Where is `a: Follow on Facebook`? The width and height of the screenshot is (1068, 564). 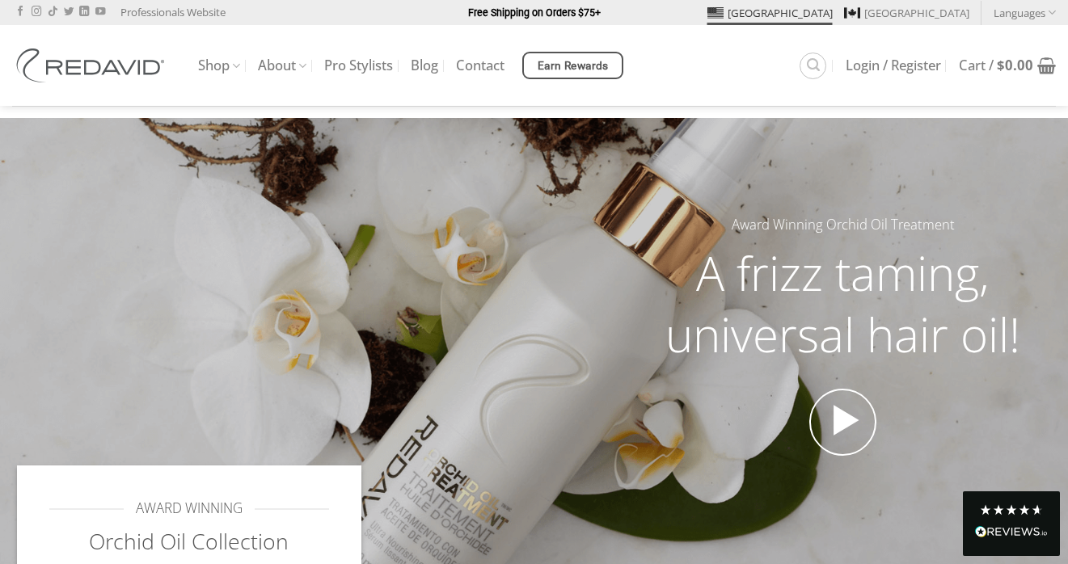 a: Follow on Facebook is located at coordinates (20, 12).